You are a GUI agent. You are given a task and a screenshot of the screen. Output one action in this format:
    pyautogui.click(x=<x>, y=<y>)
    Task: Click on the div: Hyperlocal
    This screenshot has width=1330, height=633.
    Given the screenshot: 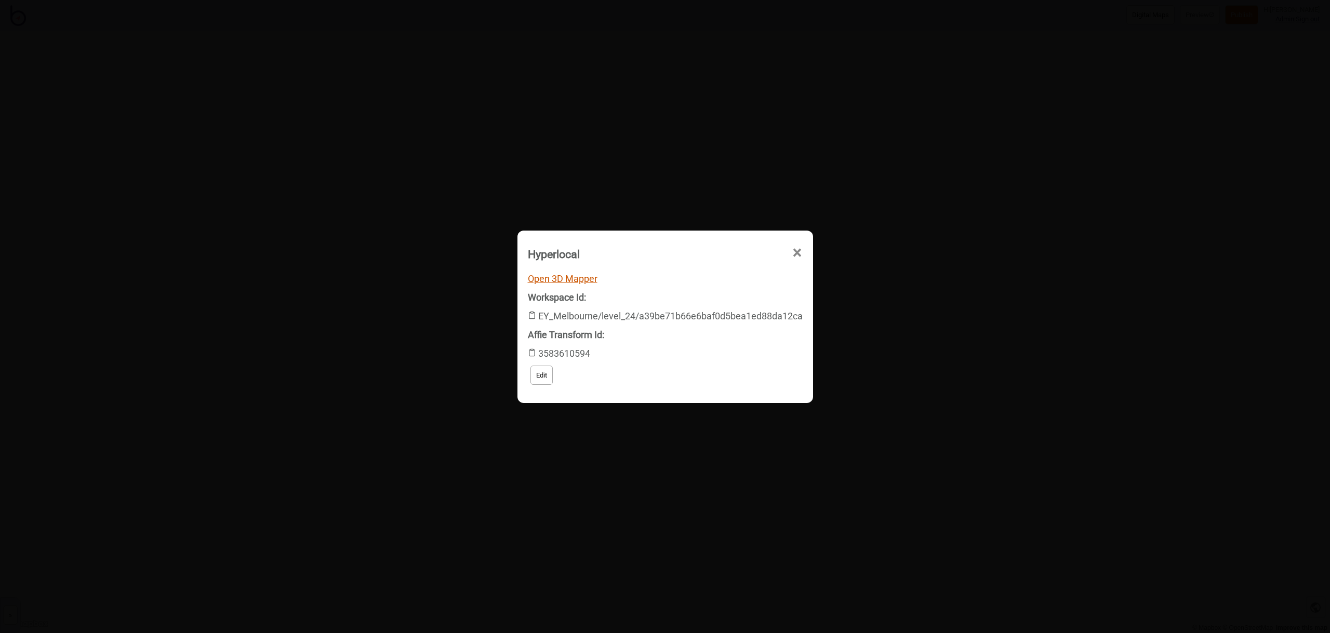 What is the action you would take?
    pyautogui.click(x=554, y=254)
    